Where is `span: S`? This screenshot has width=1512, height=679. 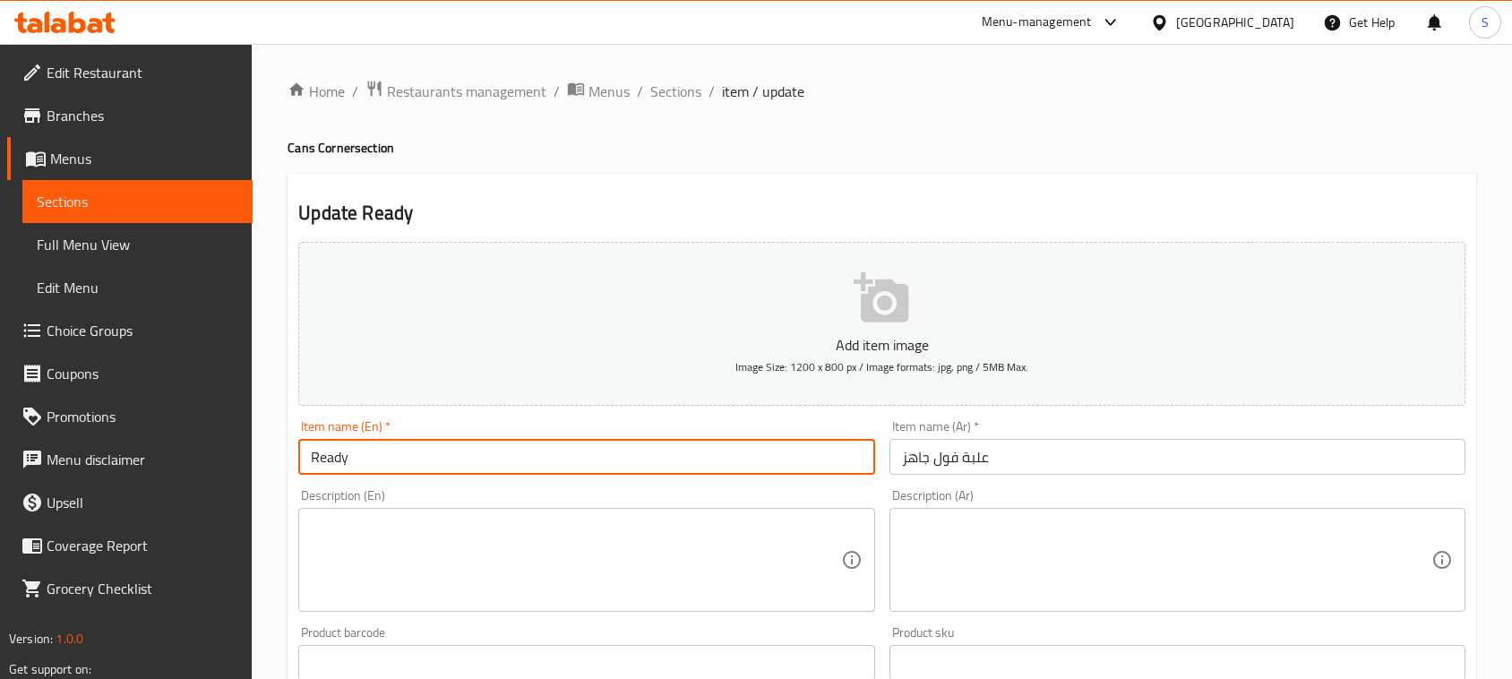
span: S is located at coordinates (1485, 22).